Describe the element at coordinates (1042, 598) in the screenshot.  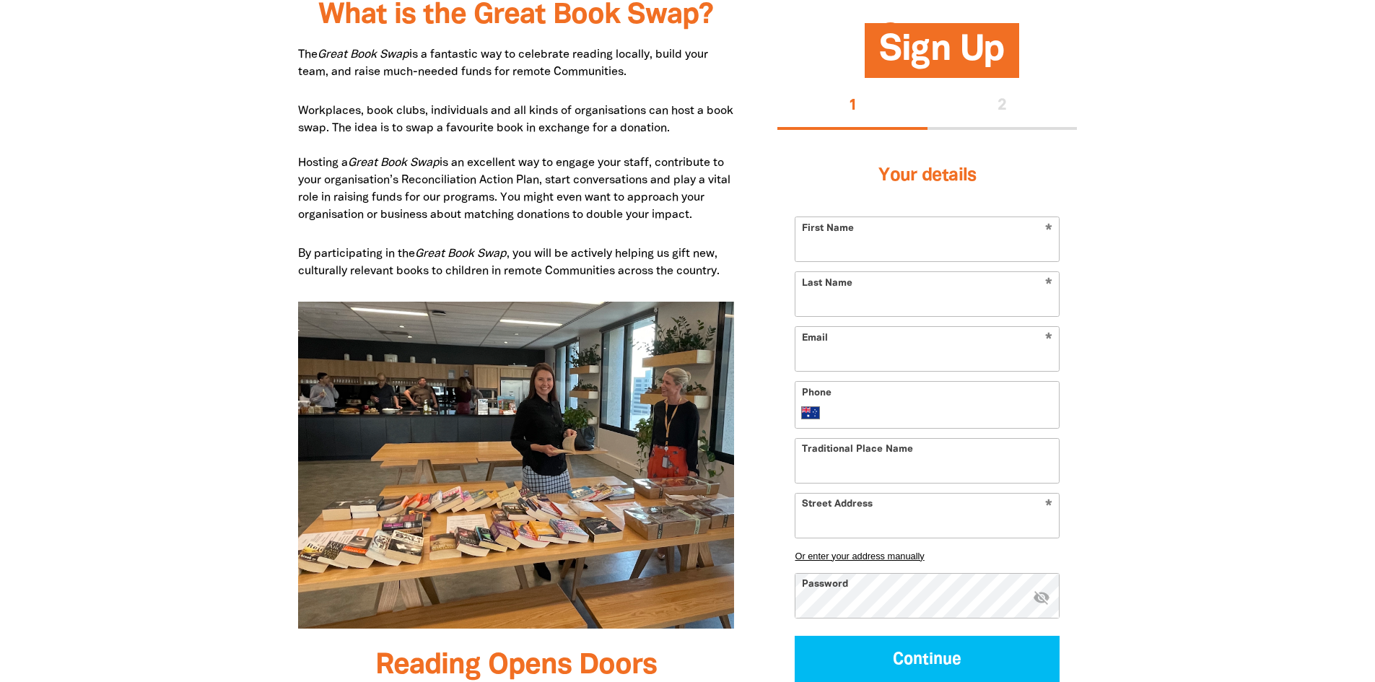
I see `button: visibility_off` at that location.